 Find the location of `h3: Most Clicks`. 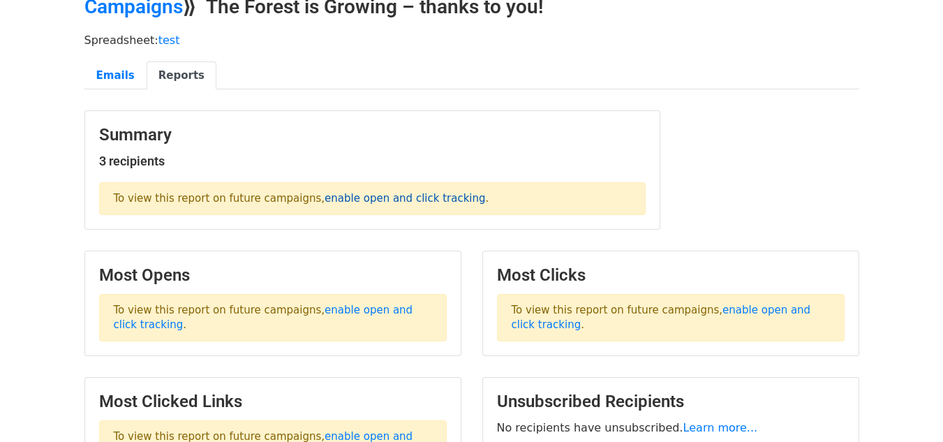

h3: Most Clicks is located at coordinates (671, 275).